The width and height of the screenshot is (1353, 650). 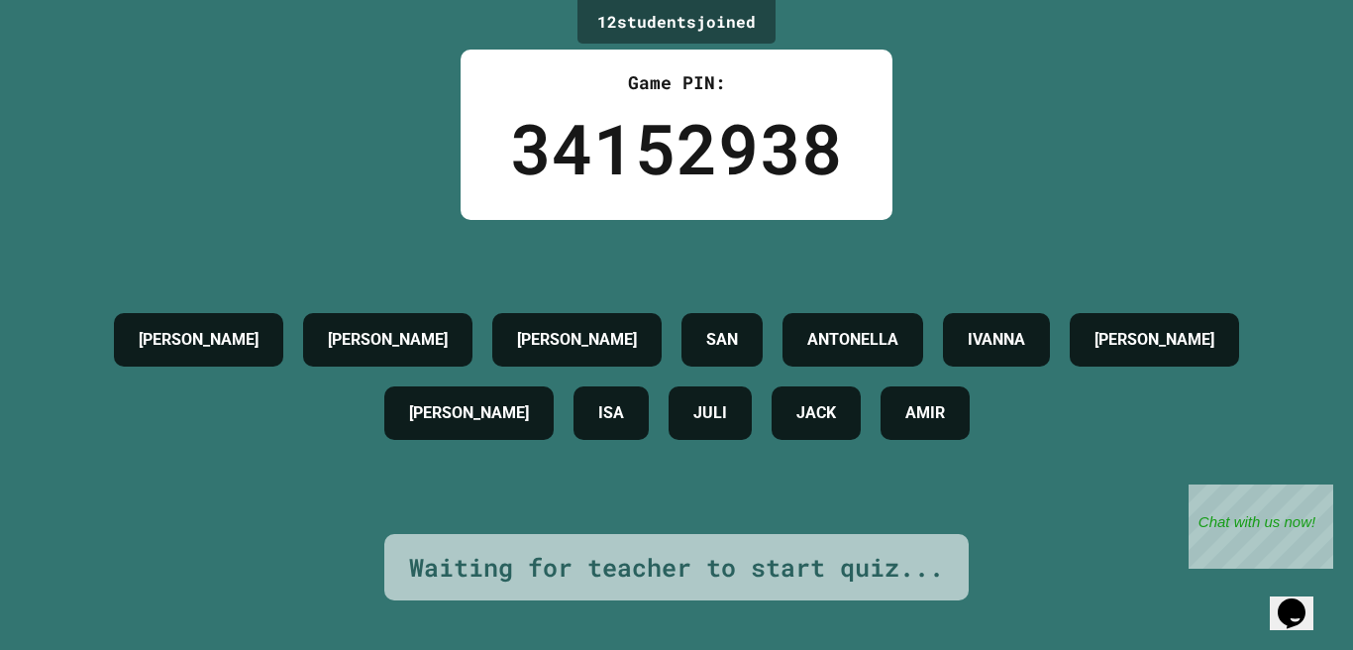 I want to click on h4: AMIR, so click(x=925, y=413).